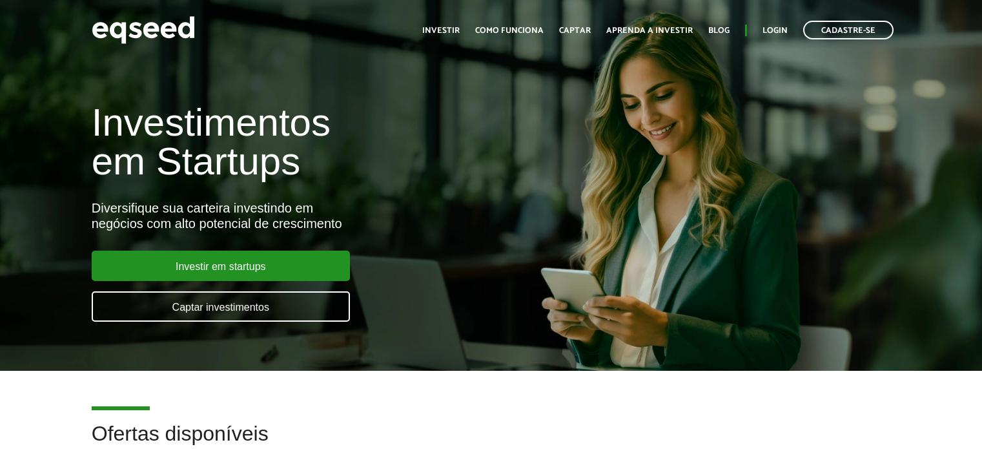  Describe the element at coordinates (775, 30) in the screenshot. I see `a: Login` at that location.